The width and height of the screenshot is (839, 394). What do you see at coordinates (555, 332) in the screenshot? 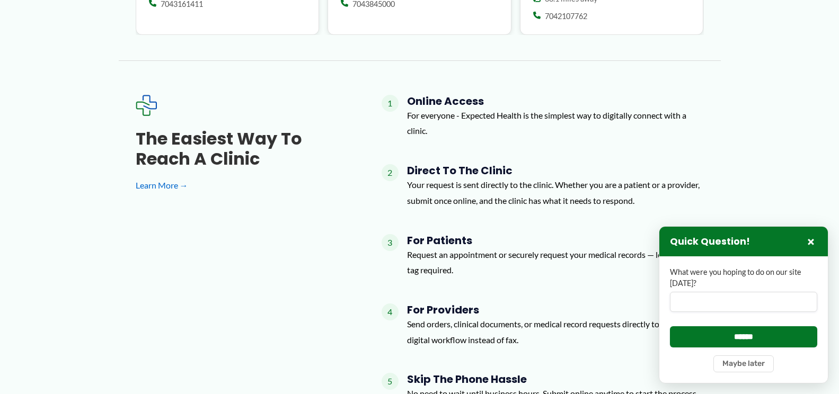
I see `p: Send orders, clinical documents, or medical record requests directly to clinics. One digital work...` at bounding box center [555, 332].